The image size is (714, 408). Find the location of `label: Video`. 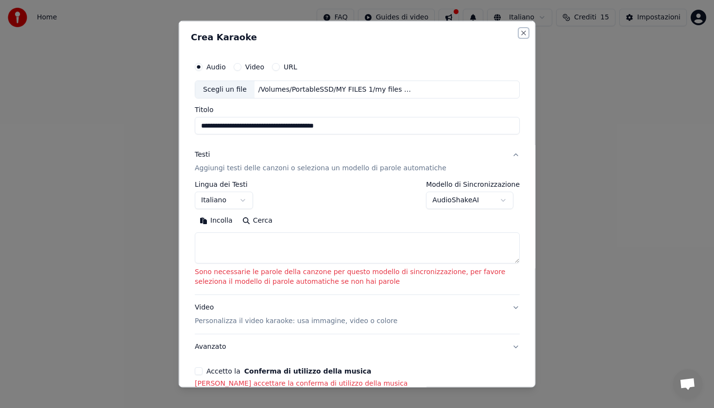

label: Video is located at coordinates (254, 67).